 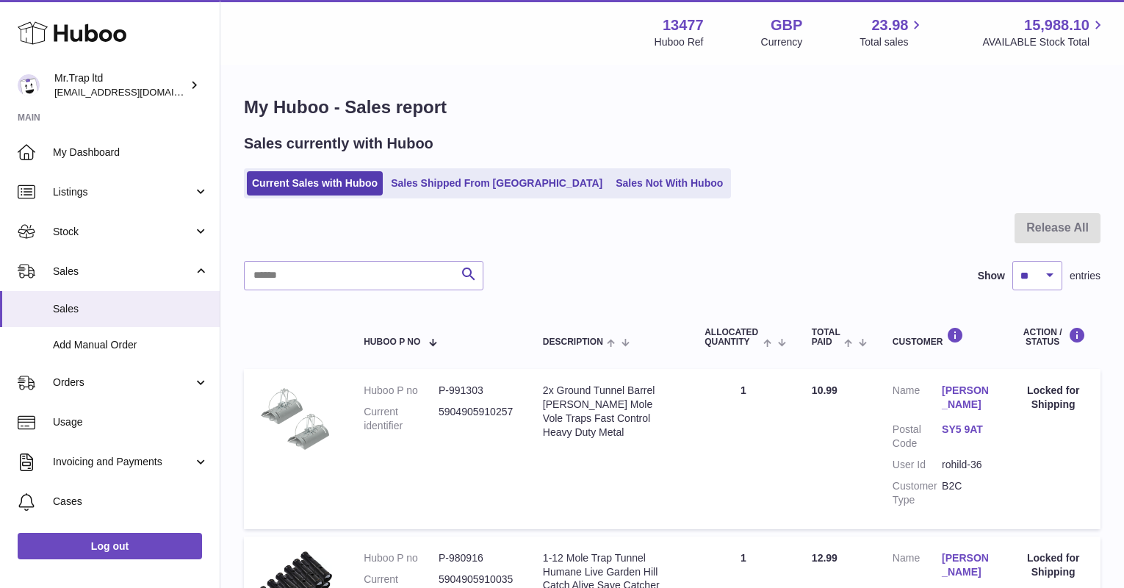 I want to click on span: entries, so click(x=1085, y=275).